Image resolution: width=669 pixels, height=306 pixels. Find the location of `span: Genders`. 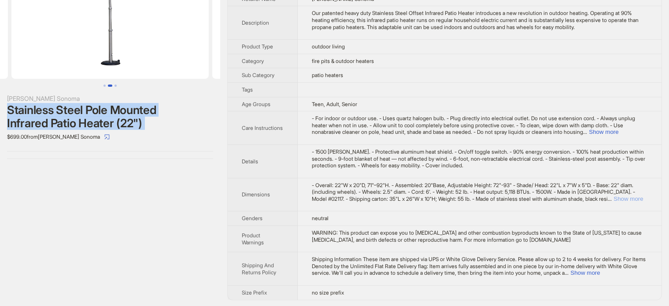

span: Genders is located at coordinates (252, 218).